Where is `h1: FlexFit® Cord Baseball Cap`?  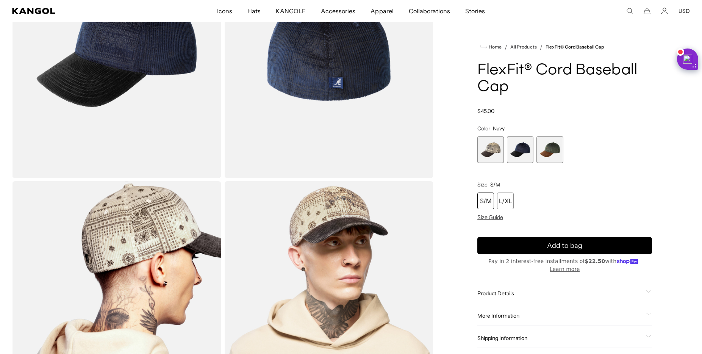
h1: FlexFit® Cord Baseball Cap is located at coordinates (564, 79).